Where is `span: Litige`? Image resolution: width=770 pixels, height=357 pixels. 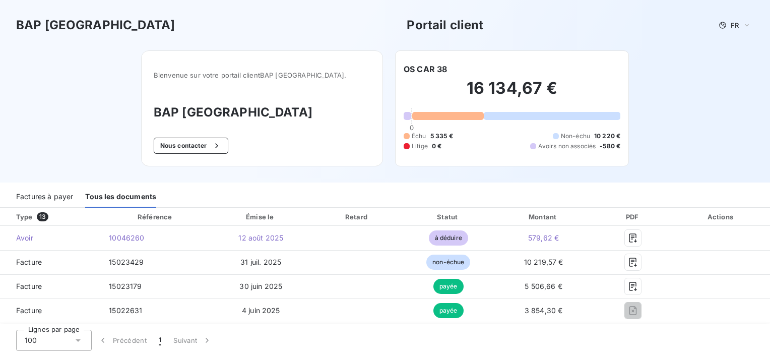 span: Litige is located at coordinates (420, 146).